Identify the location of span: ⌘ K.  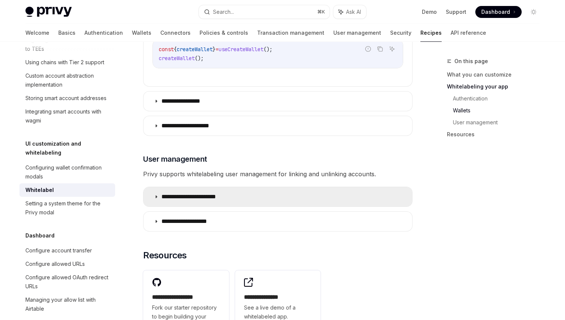
(321, 12).